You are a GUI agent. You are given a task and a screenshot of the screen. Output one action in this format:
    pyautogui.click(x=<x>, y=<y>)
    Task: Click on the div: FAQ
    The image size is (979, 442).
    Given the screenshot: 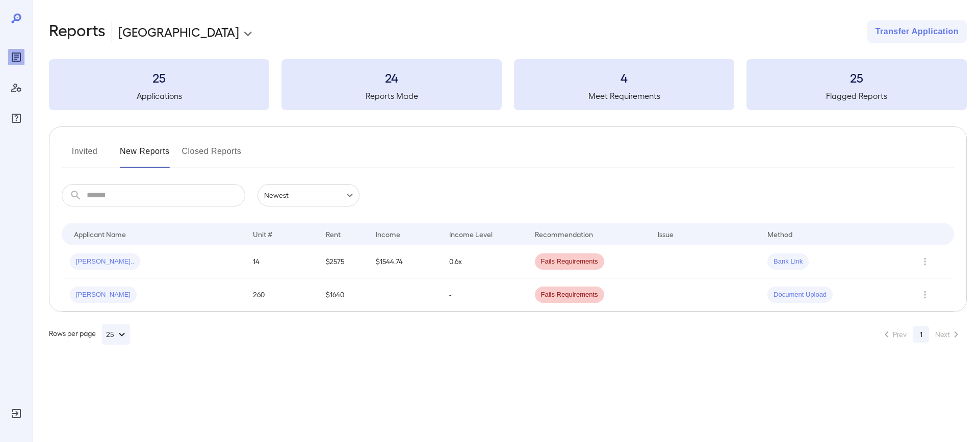 What is the action you would take?
    pyautogui.click(x=16, y=118)
    